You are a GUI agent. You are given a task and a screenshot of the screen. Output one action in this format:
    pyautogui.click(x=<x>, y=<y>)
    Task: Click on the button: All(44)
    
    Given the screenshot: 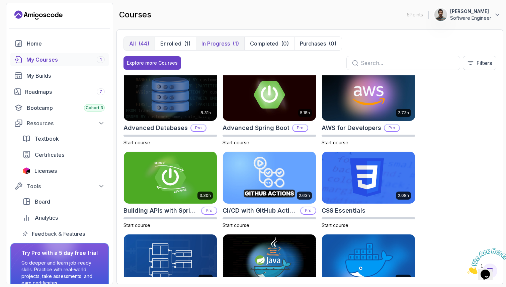 What is the action you would take?
    pyautogui.click(x=139, y=44)
    